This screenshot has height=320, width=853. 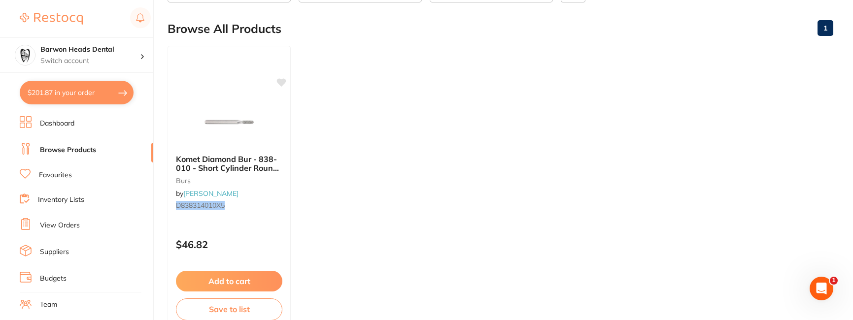 What do you see at coordinates (25, 55) in the screenshot?
I see `img: Barwon Heads Dental` at bounding box center [25, 55].